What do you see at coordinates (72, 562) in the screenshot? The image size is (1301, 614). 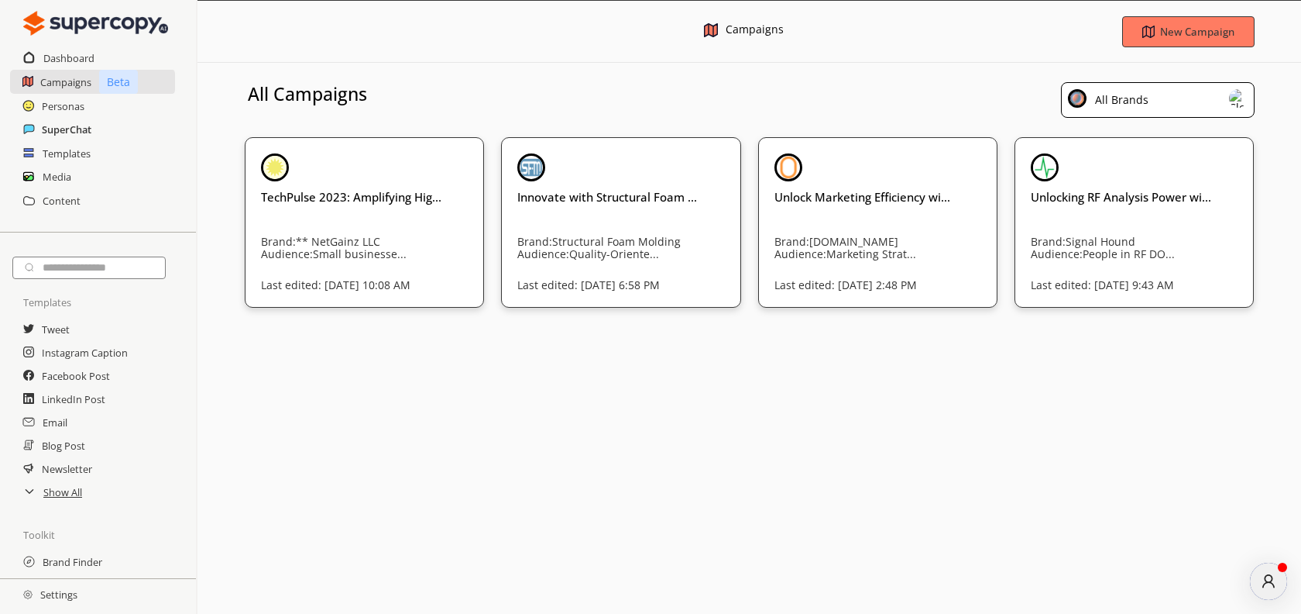 I see `h2: Brand Finder` at bounding box center [72, 562].